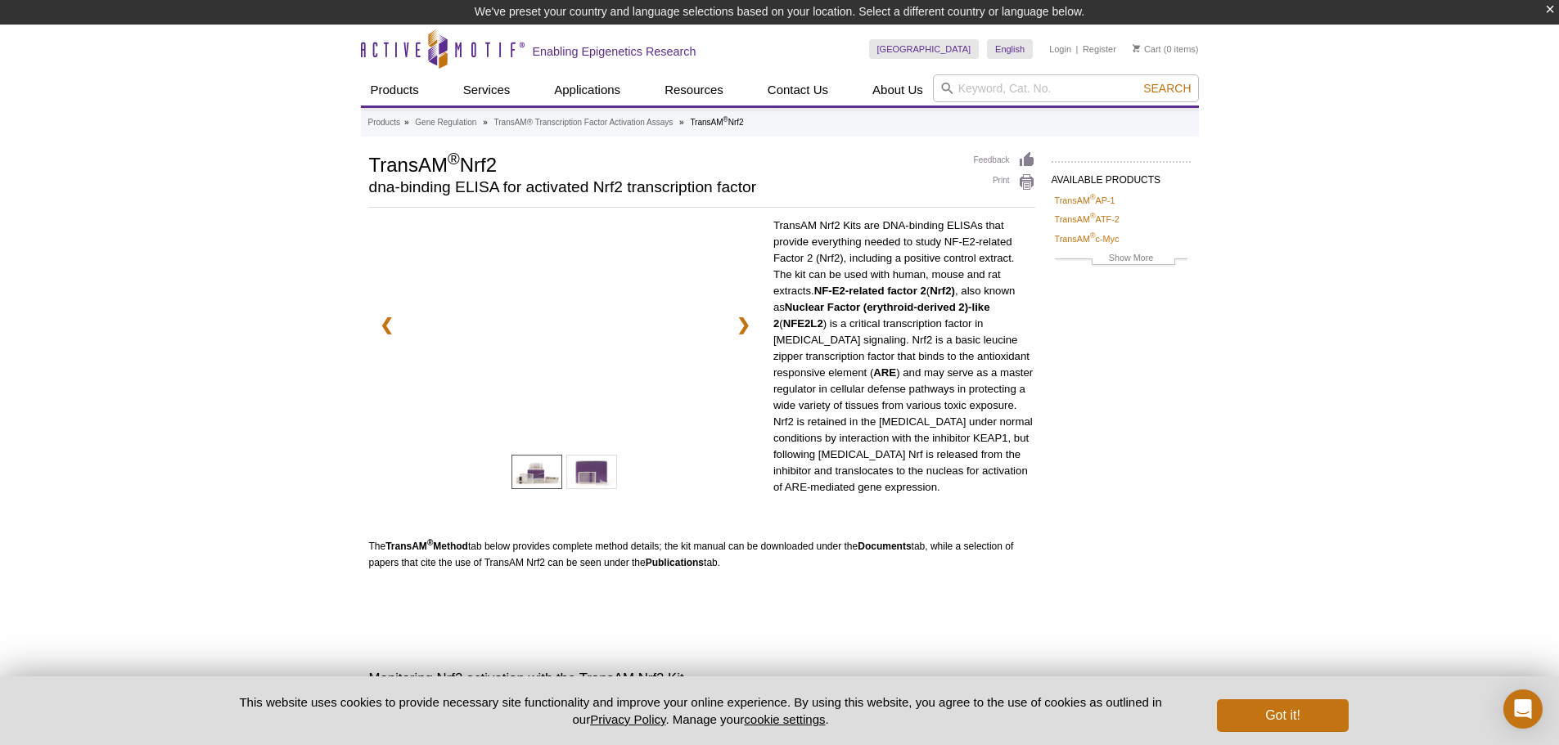 Image resolution: width=1559 pixels, height=745 pixels. I want to click on strong: Documents, so click(884, 547).